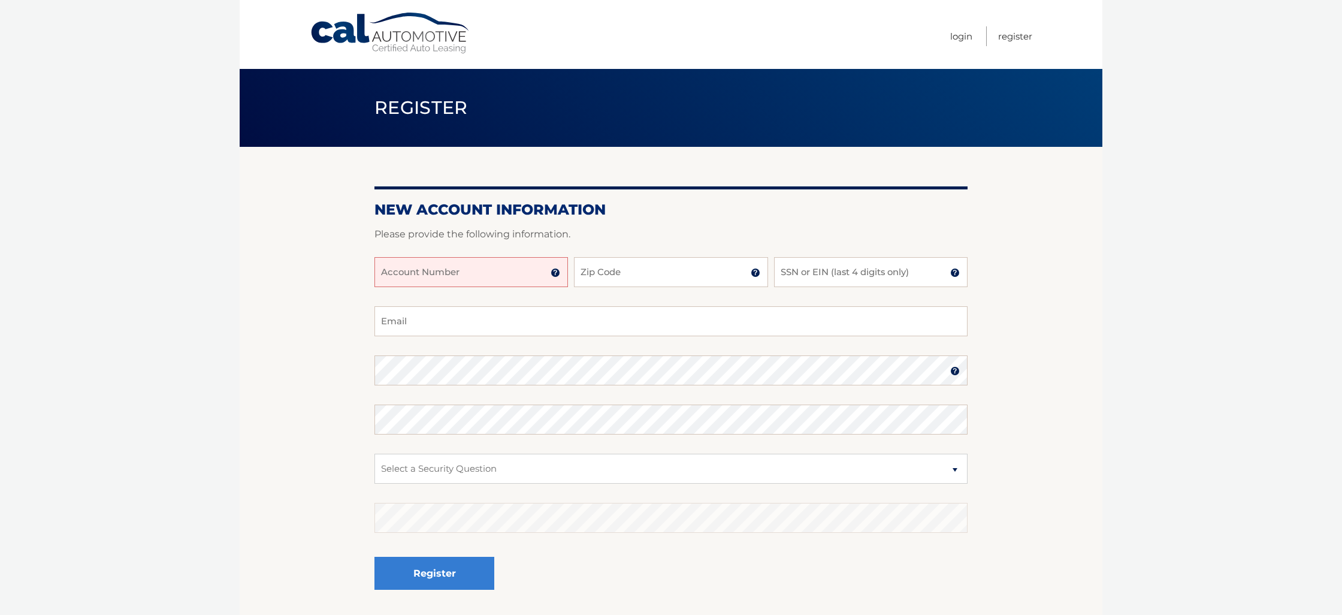  What do you see at coordinates (671, 210) in the screenshot?
I see `h2: New Account Information` at bounding box center [671, 210].